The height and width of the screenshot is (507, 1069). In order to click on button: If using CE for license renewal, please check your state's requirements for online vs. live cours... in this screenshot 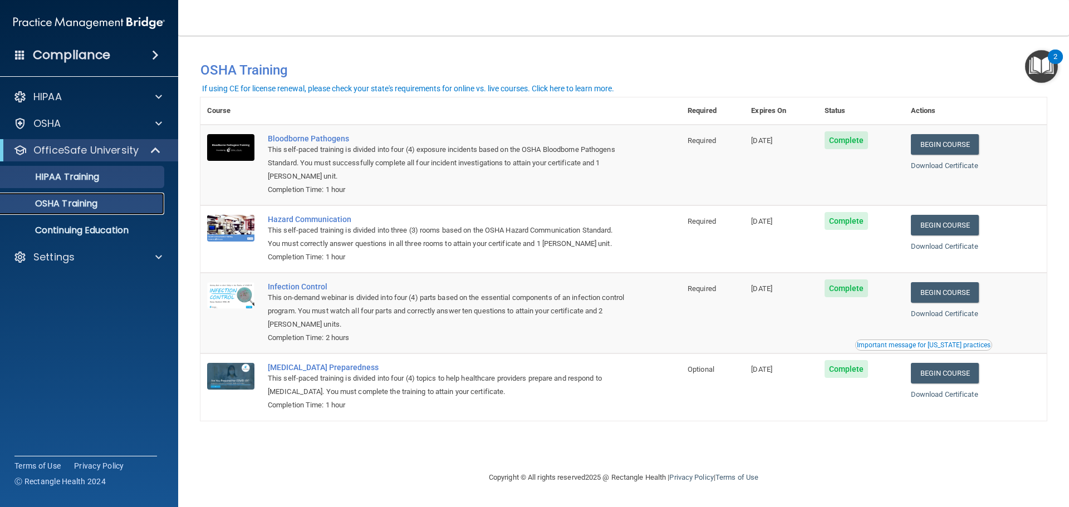, I will do `click(408, 88)`.